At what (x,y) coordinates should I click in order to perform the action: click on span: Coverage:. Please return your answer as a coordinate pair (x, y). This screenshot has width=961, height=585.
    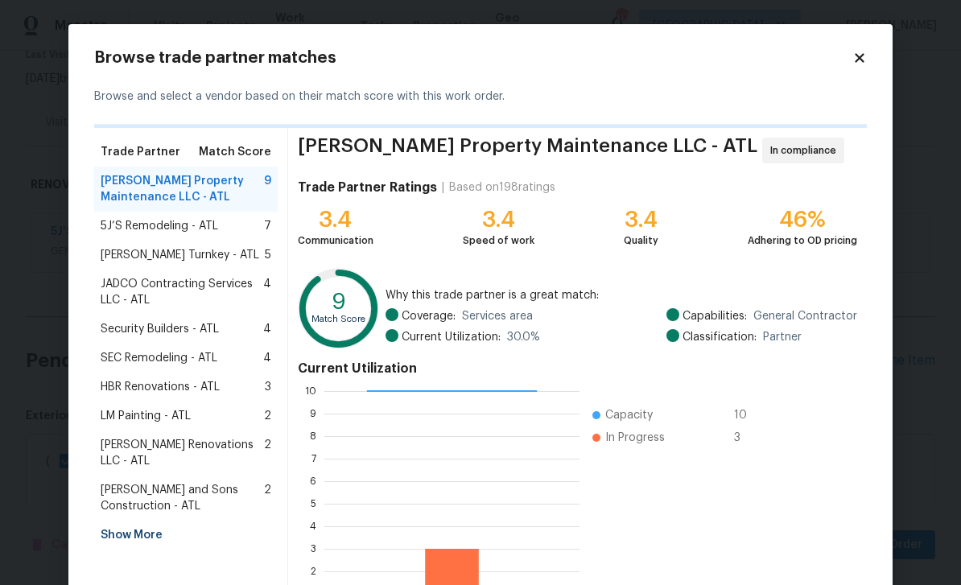
    Looking at the image, I should click on (428, 316).